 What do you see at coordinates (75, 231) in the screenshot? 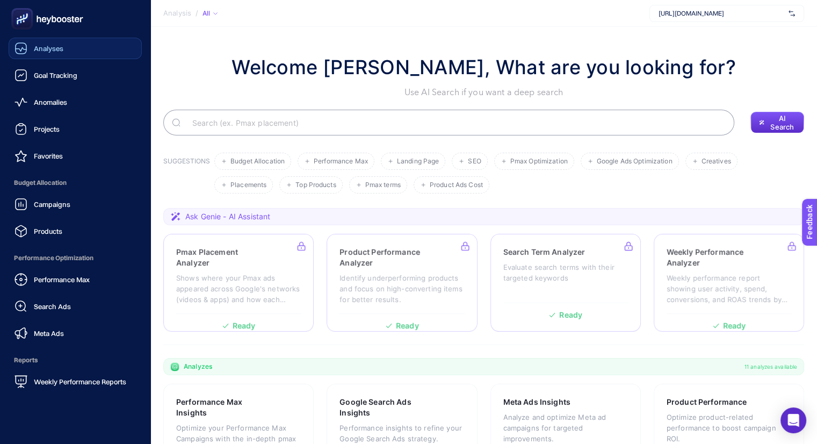
I see `a: Products` at bounding box center [75, 231].